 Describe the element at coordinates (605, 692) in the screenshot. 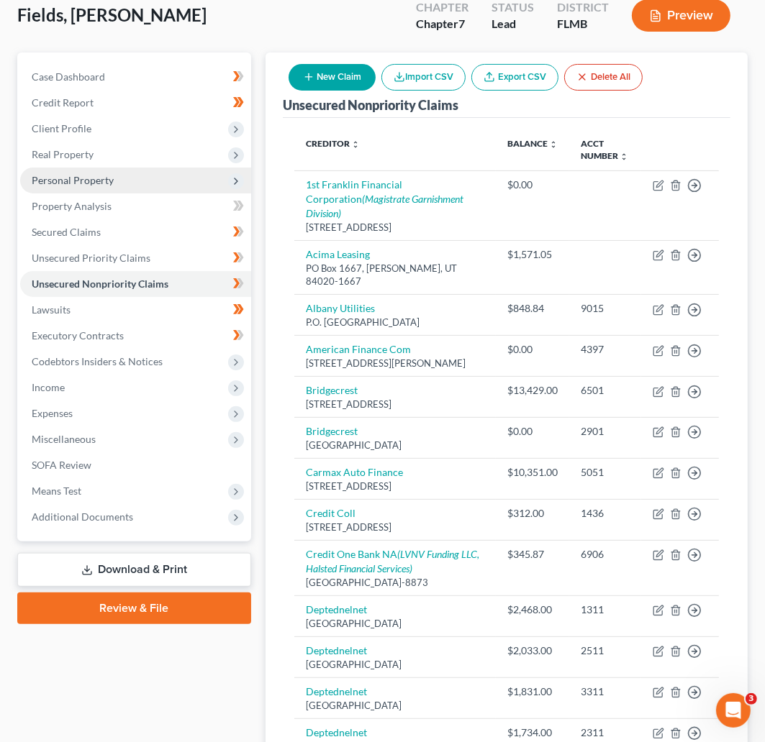

I see `div: 3311` at that location.